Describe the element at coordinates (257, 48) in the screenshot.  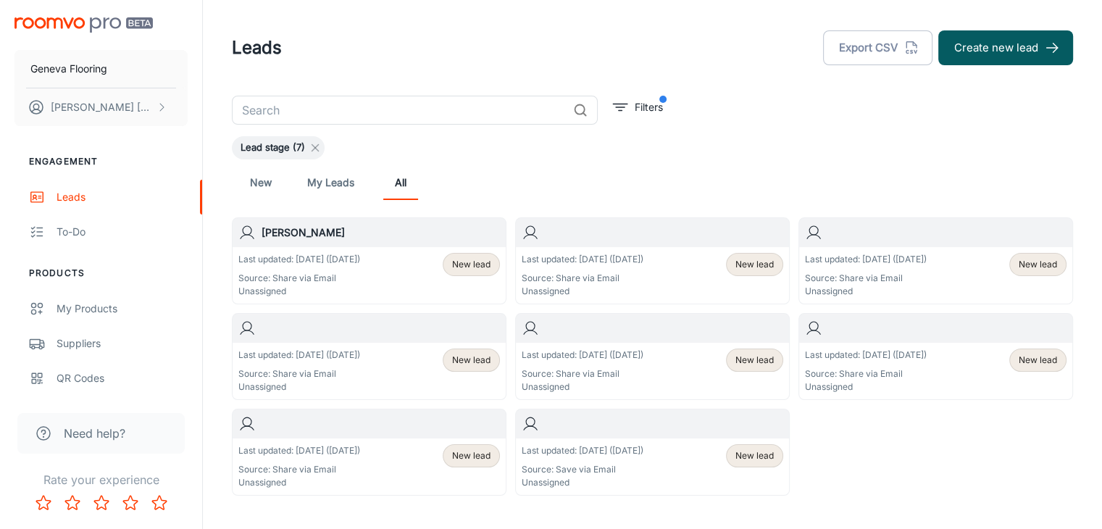
I see `h1: Leads` at that location.